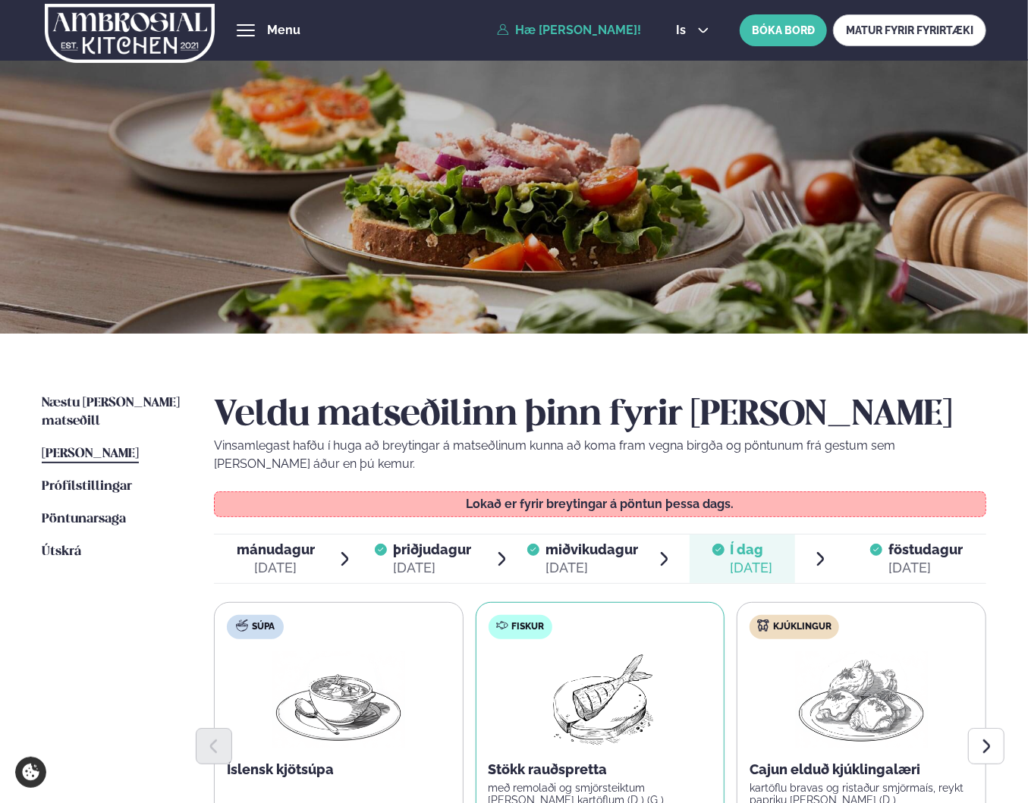  Describe the element at coordinates (802, 627) in the screenshot. I see `span: Kjúklingur` at that location.